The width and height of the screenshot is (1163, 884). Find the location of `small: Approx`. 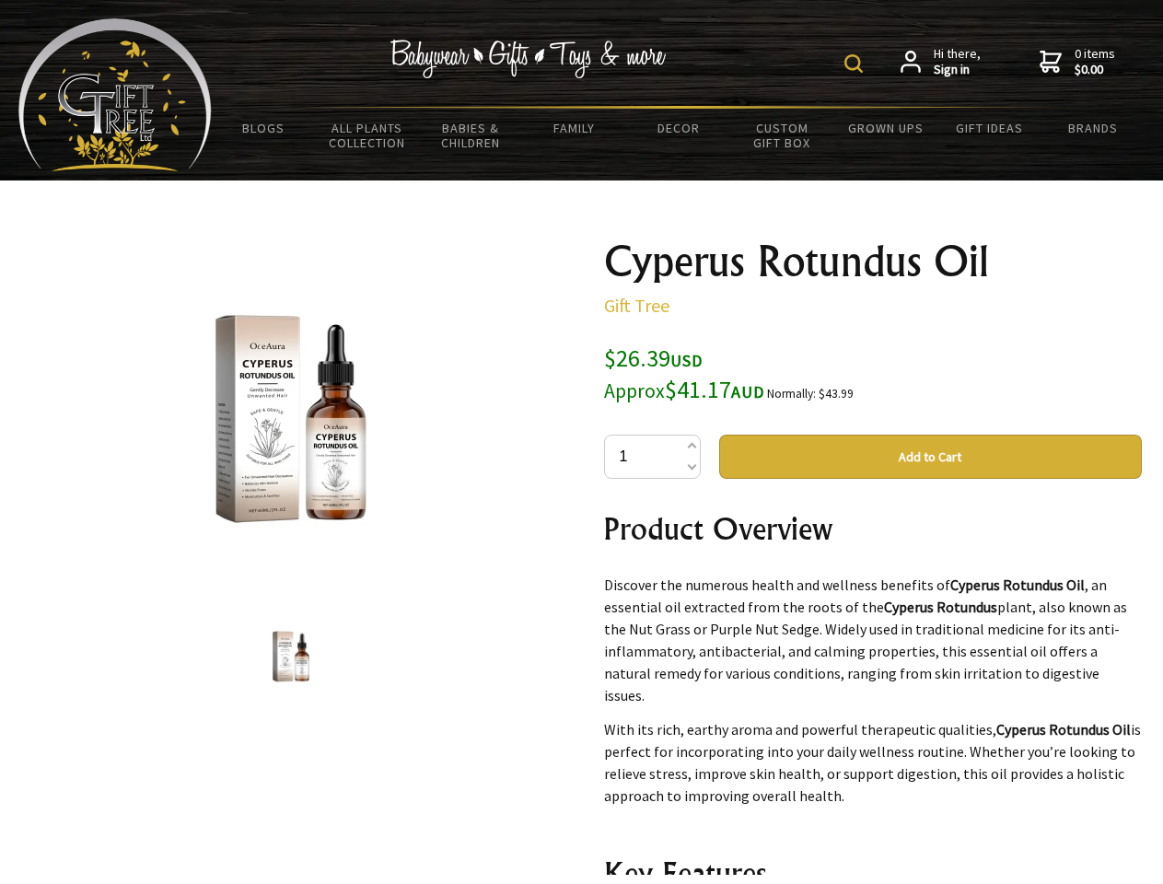

small: Approx is located at coordinates (635, 390).